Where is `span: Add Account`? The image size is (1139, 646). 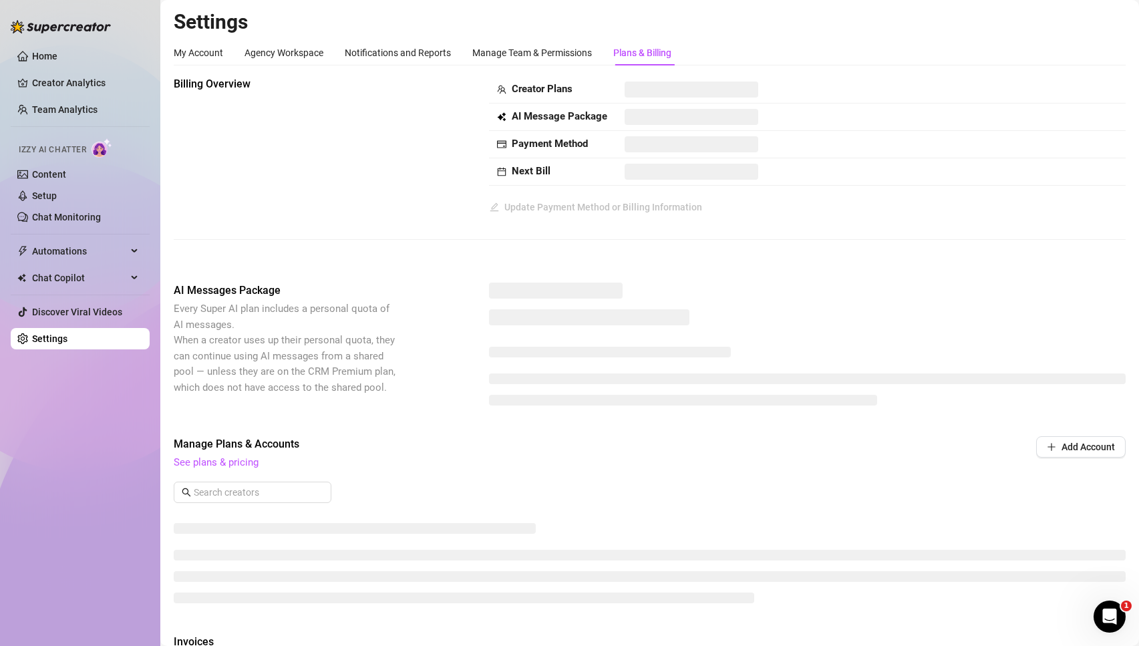
span: Add Account is located at coordinates (1088, 447).